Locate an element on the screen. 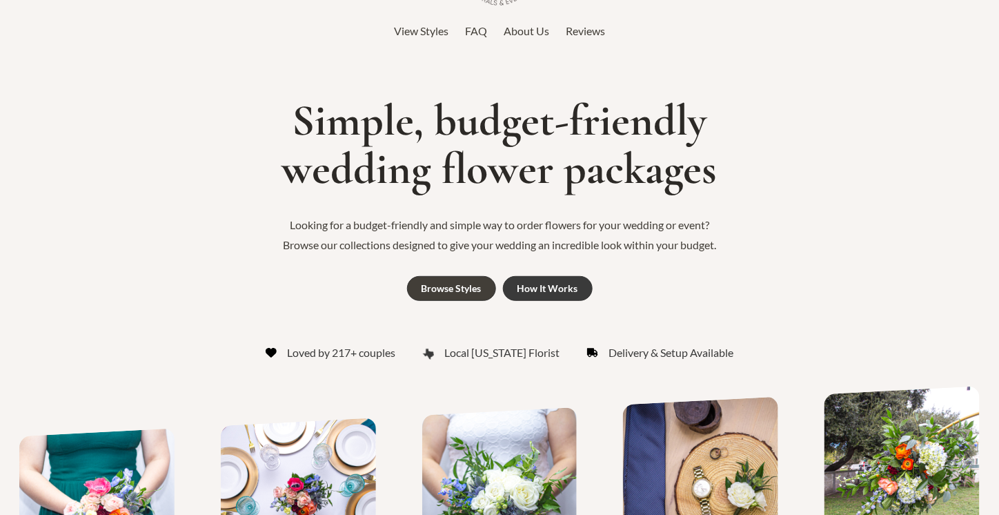 The image size is (999, 515). div: Browse Styles is located at coordinates (451, 288).